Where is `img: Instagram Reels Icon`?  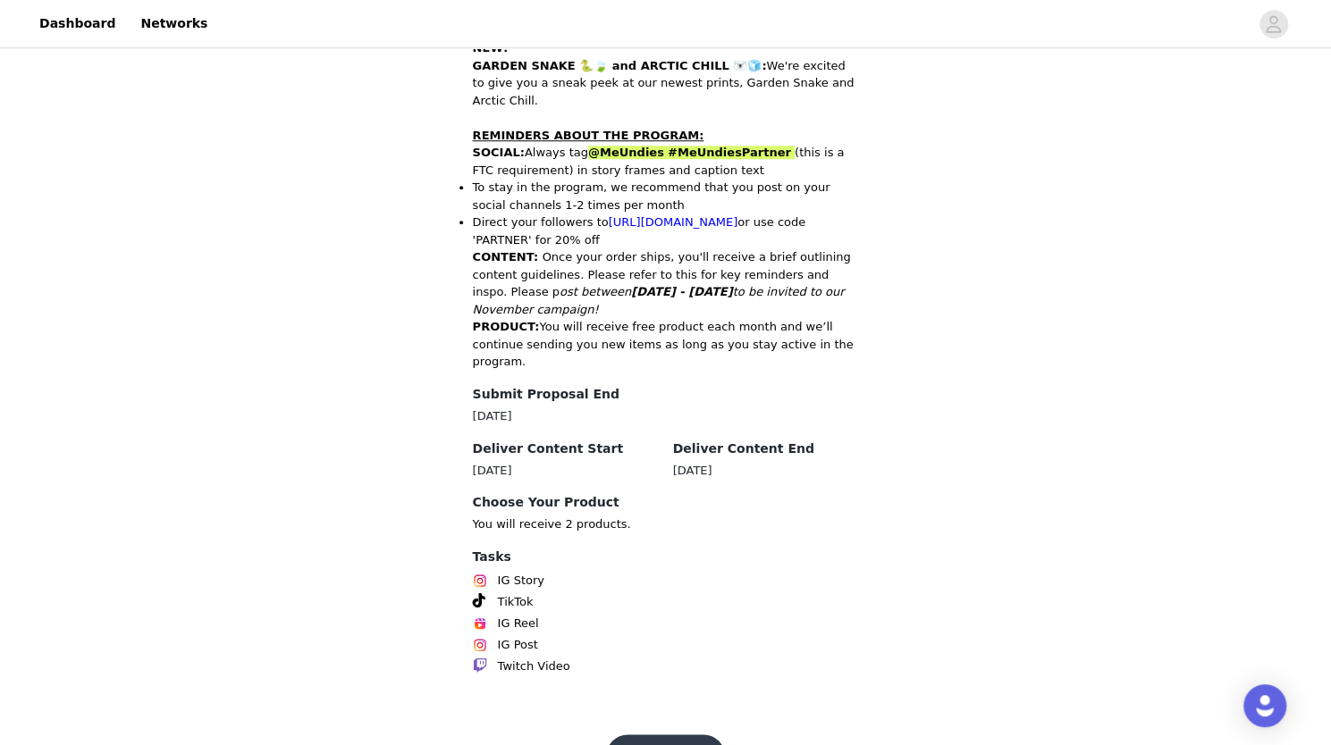 img: Instagram Reels Icon is located at coordinates (480, 624).